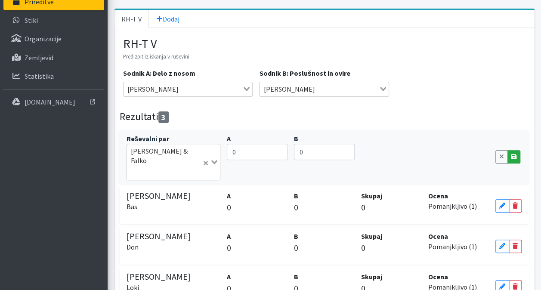 The height and width of the screenshot is (290, 541). What do you see at coordinates (54, 39) in the screenshot?
I see `a: Organizacije` at bounding box center [54, 39].